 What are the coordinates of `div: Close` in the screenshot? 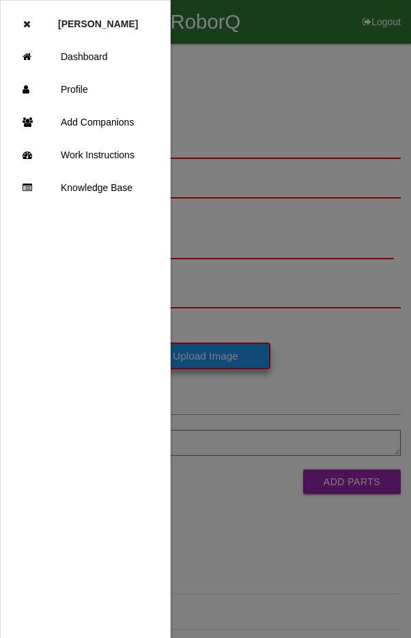 It's located at (27, 24).